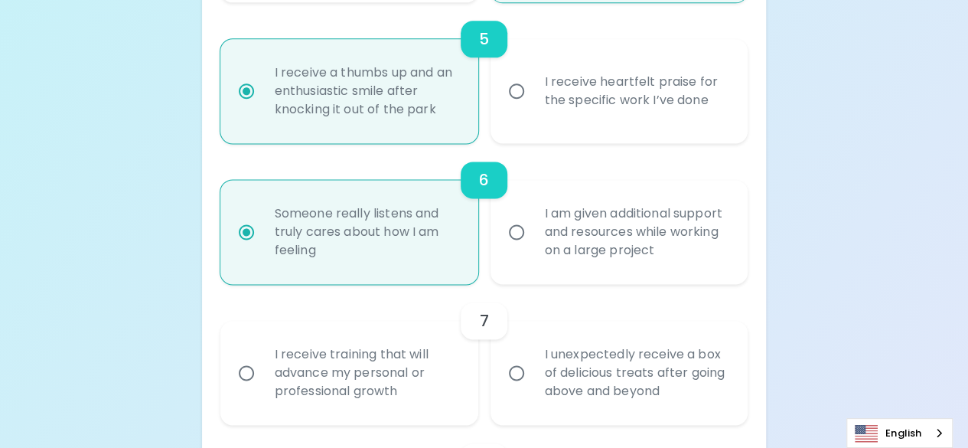  Describe the element at coordinates (366, 232) in the screenshot. I see `div: Someone really listens and truly cares about how I am feeling` at that location.